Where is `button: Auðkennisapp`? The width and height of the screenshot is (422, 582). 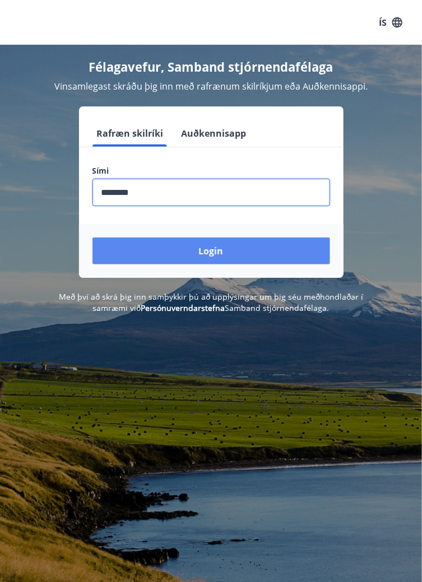
button: Auðkennisapp is located at coordinates (214, 133).